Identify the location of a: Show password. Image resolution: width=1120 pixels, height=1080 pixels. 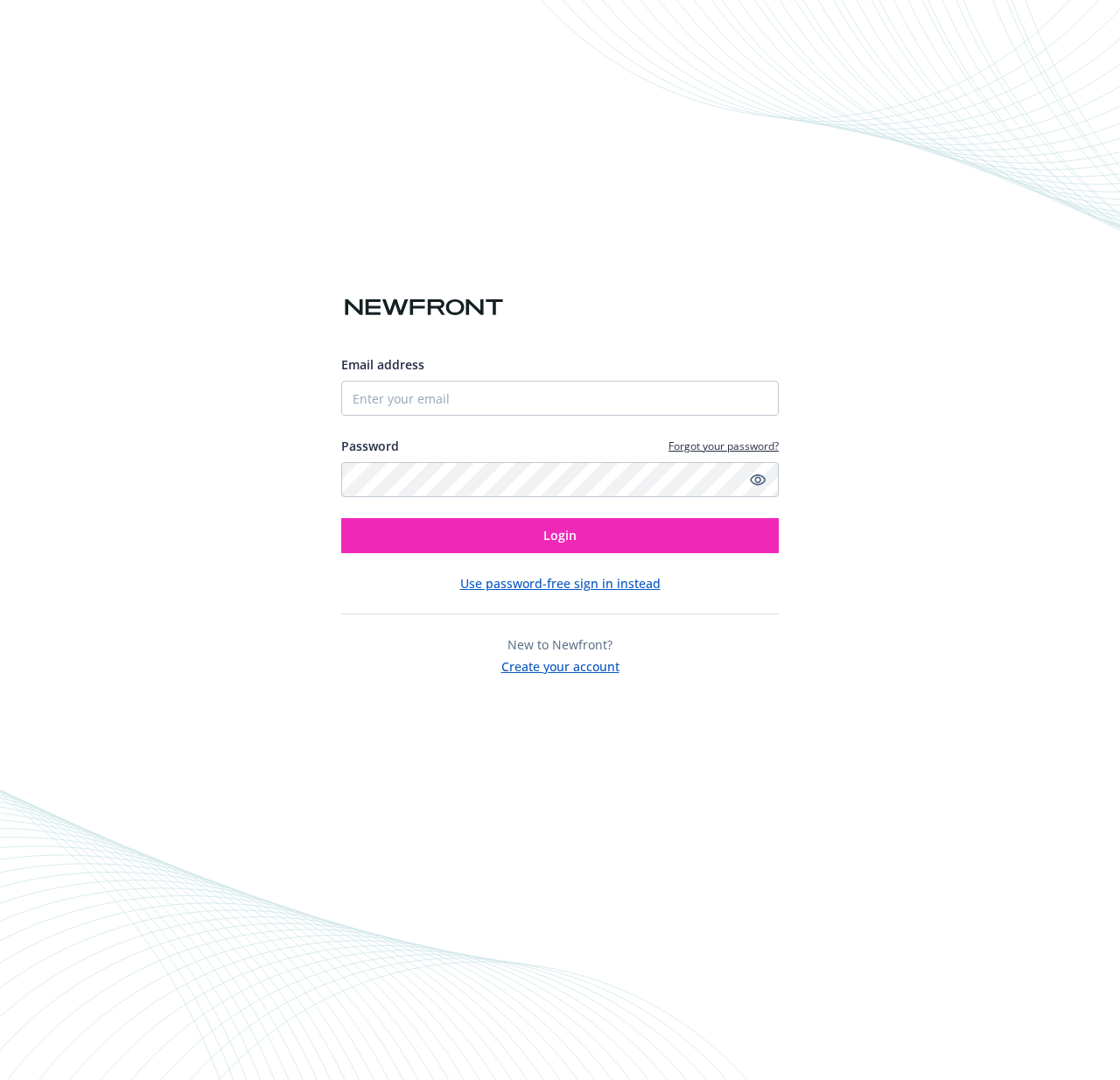
(758, 480).